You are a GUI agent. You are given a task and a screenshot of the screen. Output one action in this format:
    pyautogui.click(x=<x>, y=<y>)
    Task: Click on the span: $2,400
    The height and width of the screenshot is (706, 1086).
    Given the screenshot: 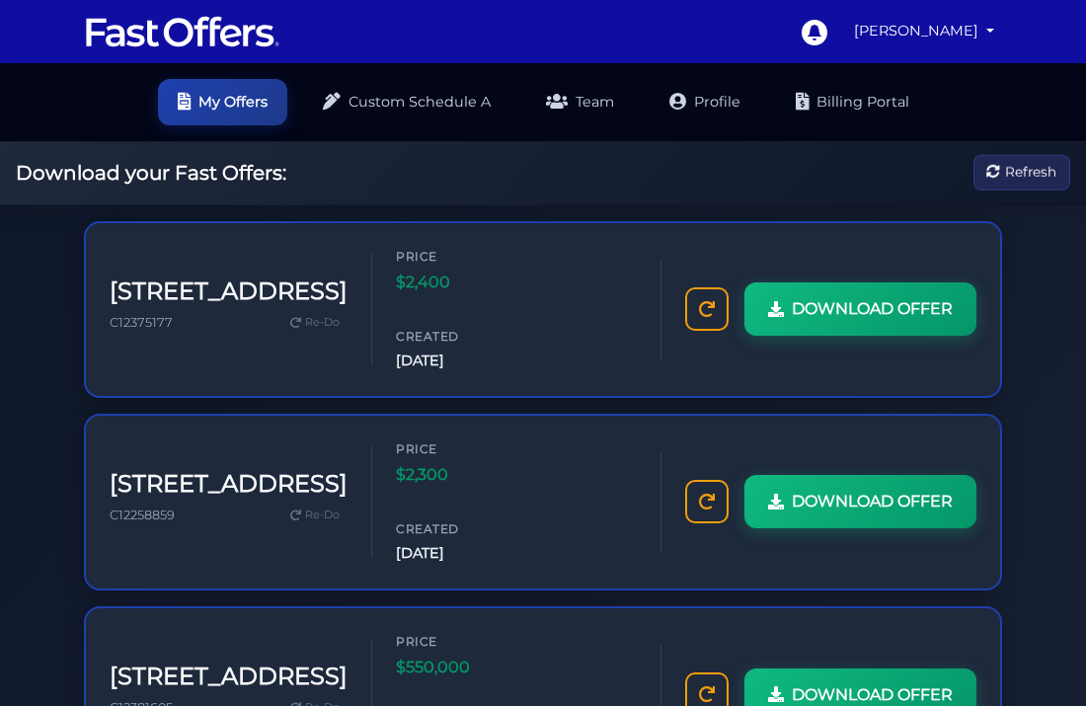 What is the action you would take?
    pyautogui.click(x=455, y=282)
    